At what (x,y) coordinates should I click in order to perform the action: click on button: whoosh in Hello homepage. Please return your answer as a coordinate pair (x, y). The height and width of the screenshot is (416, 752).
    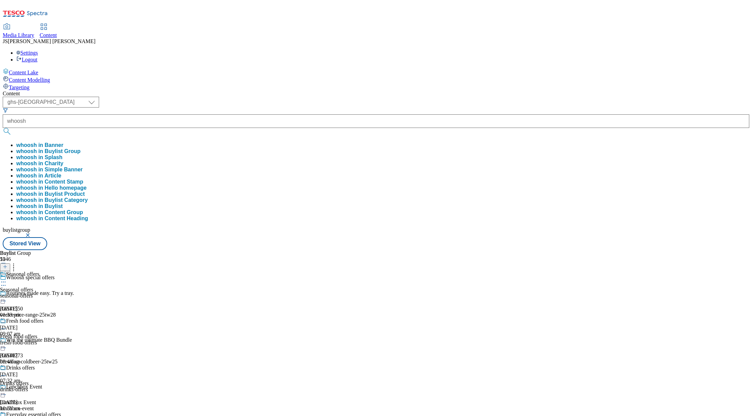
    Looking at the image, I should click on (51, 188).